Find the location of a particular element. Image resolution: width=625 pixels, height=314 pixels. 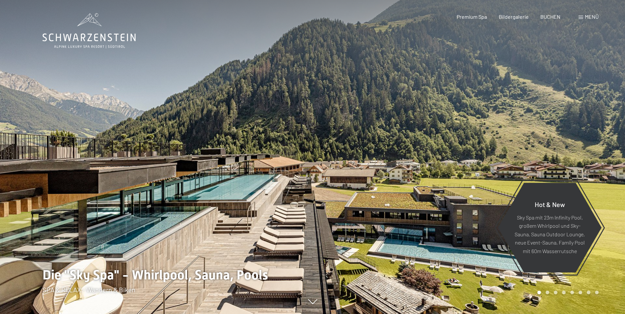

span: BUCHEN is located at coordinates (550, 16).